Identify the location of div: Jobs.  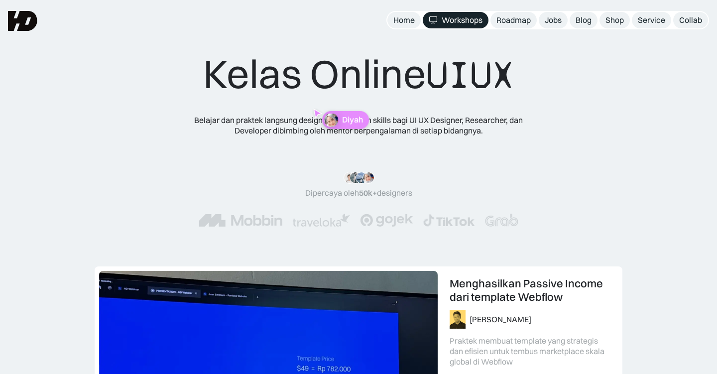
(553, 20).